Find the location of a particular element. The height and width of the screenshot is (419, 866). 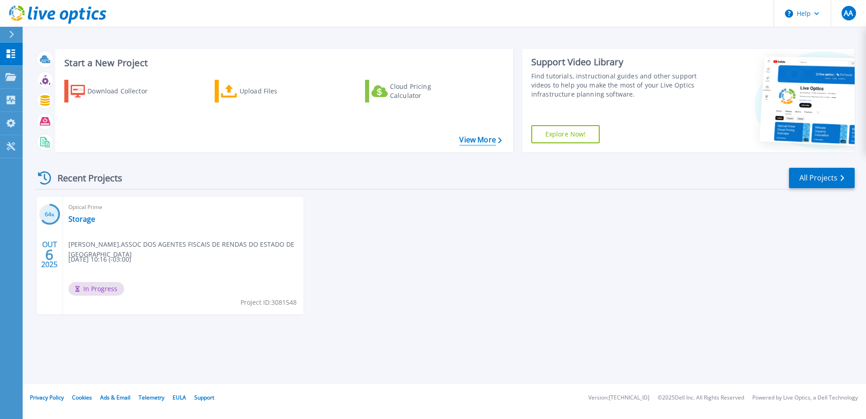

h3: 64 is located at coordinates (49, 214).